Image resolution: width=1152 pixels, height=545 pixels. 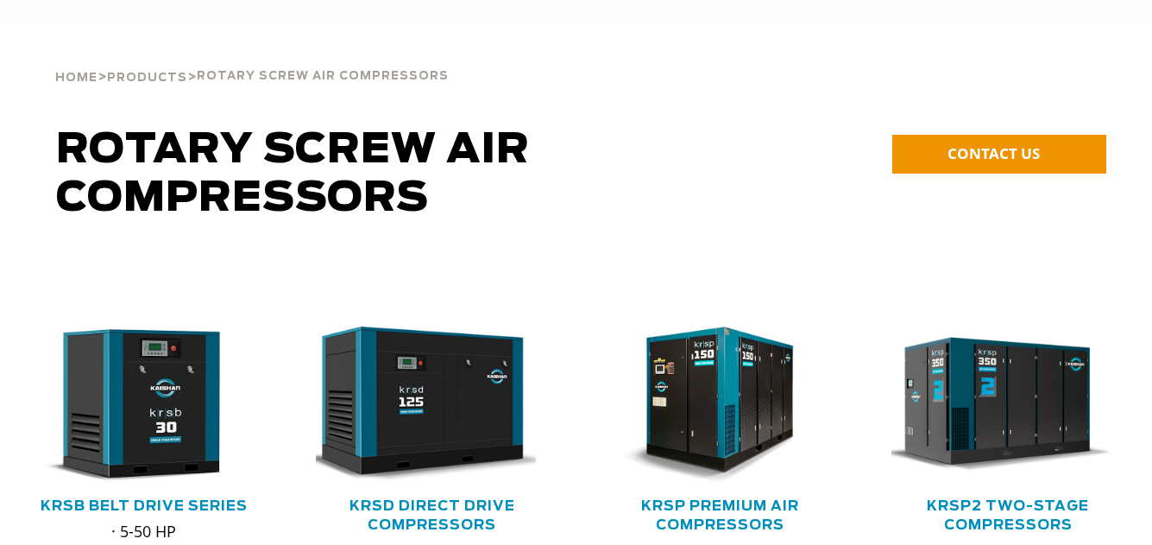 I want to click on span: Home, so click(x=76, y=78).